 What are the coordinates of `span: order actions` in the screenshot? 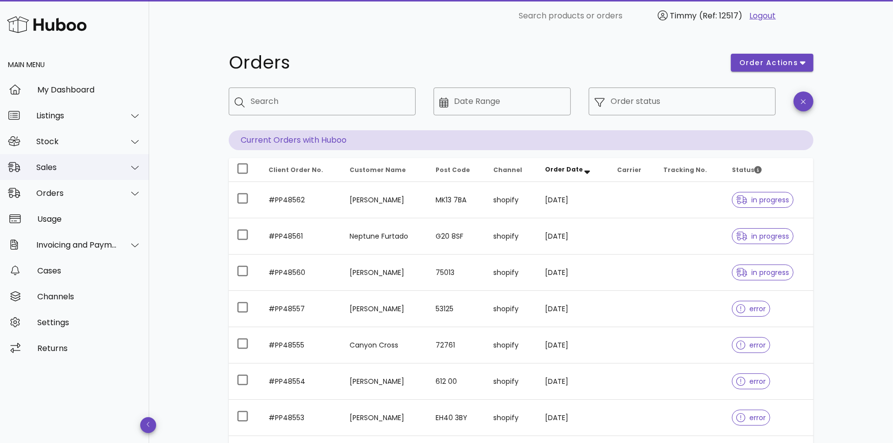 It's located at (768, 63).